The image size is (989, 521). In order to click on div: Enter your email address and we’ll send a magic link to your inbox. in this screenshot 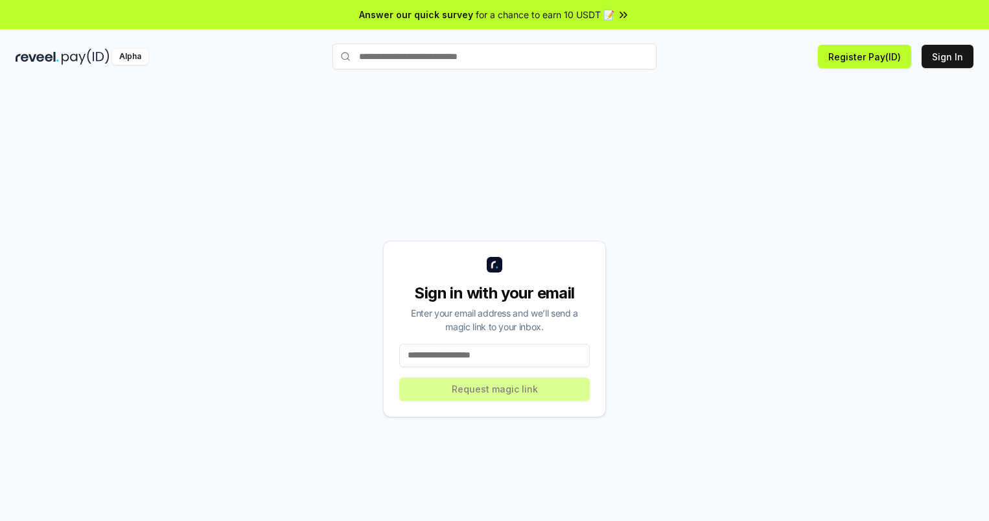, I will do `click(495, 320)`.